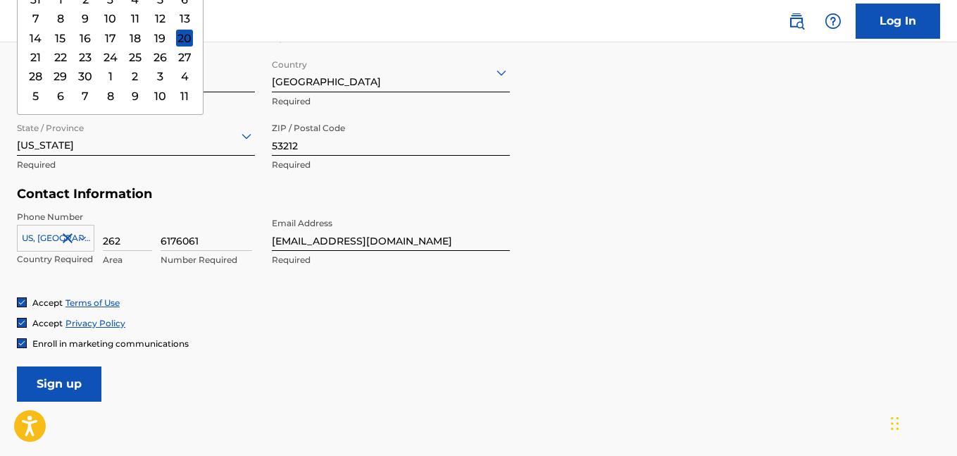 This screenshot has height=456, width=957. What do you see at coordinates (92, 302) in the screenshot?
I see `a: Terms of Use` at bounding box center [92, 302].